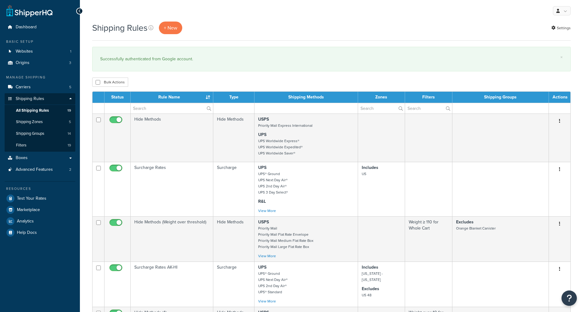  I want to click on li: Shipping Groups, so click(40, 133).